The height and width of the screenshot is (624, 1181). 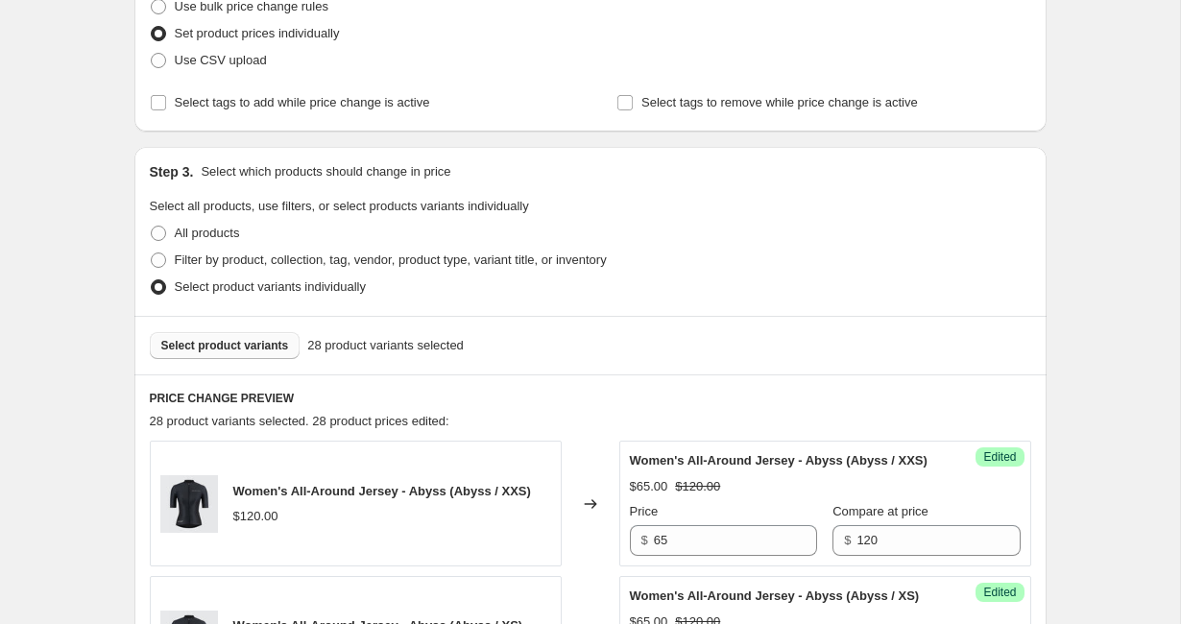 What do you see at coordinates (270, 286) in the screenshot?
I see `span: Select product variants individually` at bounding box center [270, 286].